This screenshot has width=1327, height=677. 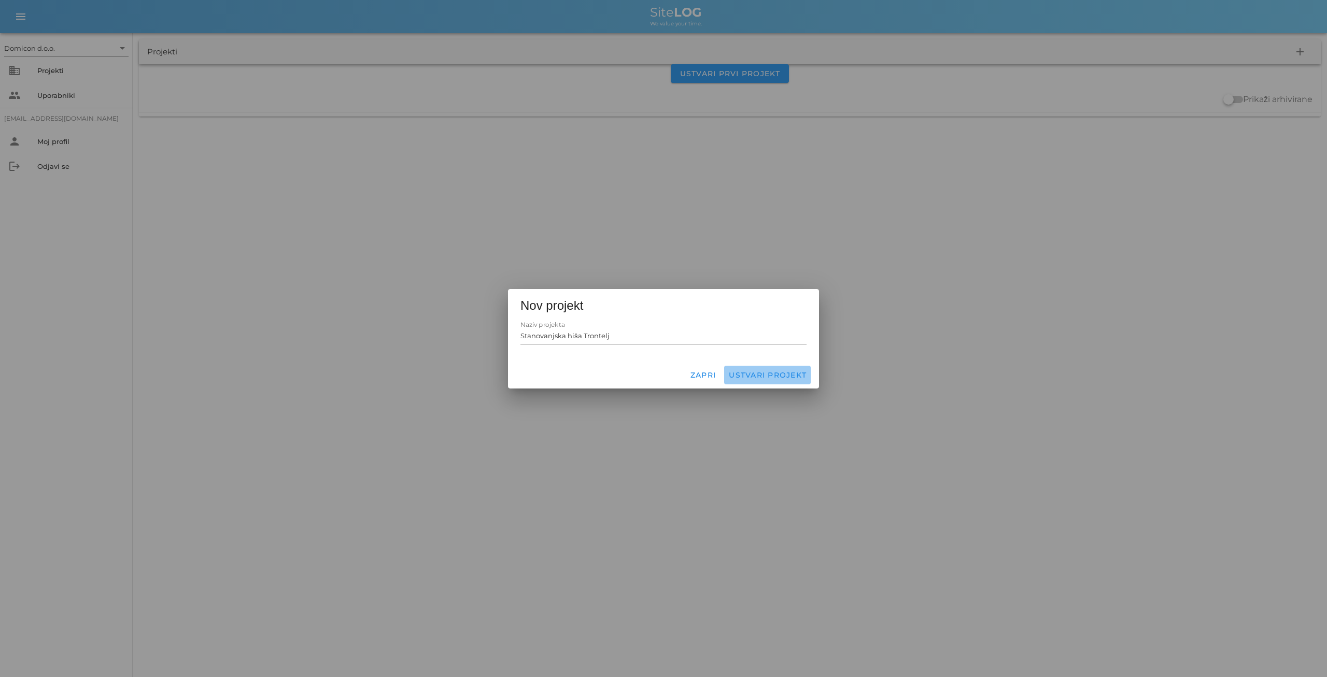 I want to click on label: Naziv projekta, so click(x=543, y=325).